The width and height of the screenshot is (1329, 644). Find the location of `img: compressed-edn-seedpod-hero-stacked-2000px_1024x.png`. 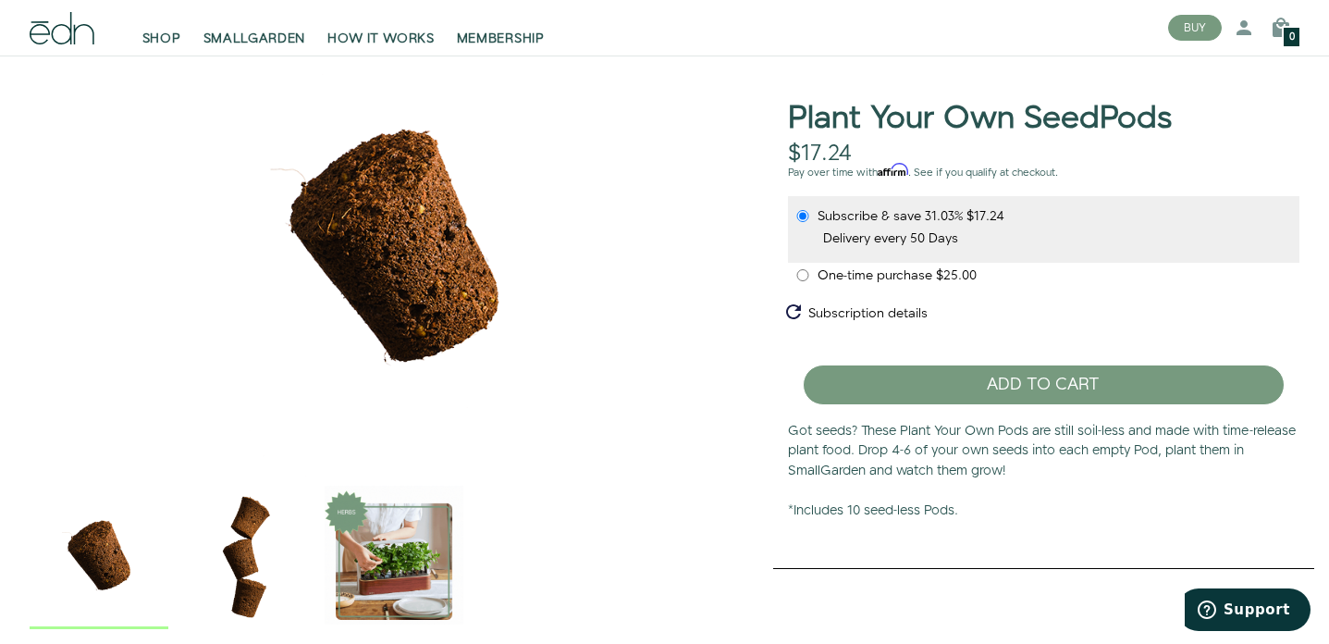

img: compressed-edn-seedpod-hero-stacked-2000px_1024x.png is located at coordinates (247, 555).